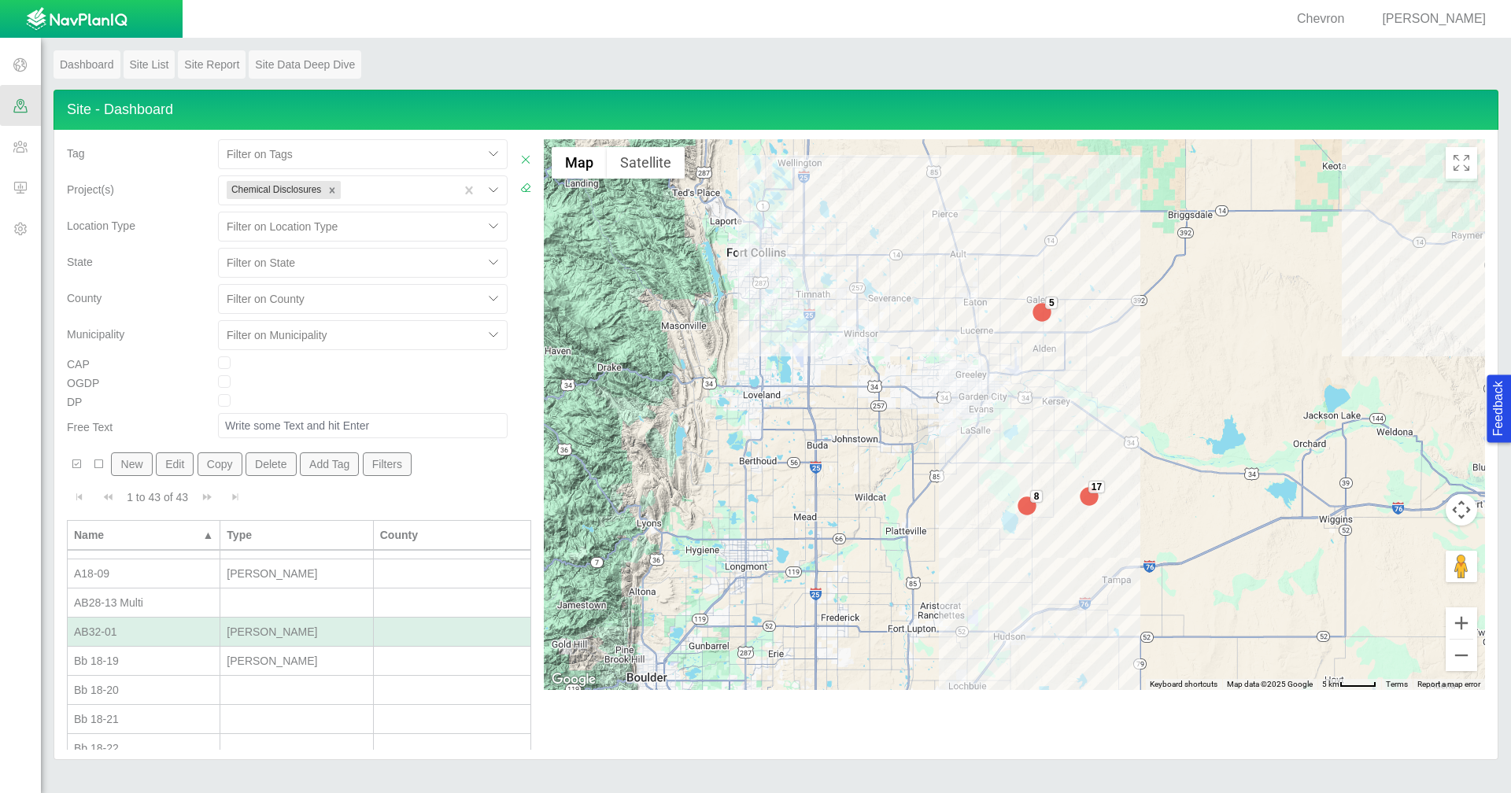 The height and width of the screenshot is (793, 1511). What do you see at coordinates (1036, 496) in the screenshot?
I see `div: 8` at bounding box center [1036, 496].